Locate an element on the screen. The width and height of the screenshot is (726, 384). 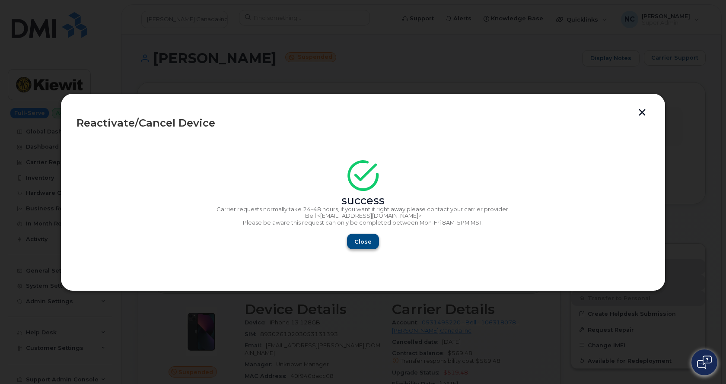
img: Open chat is located at coordinates (705, 363).